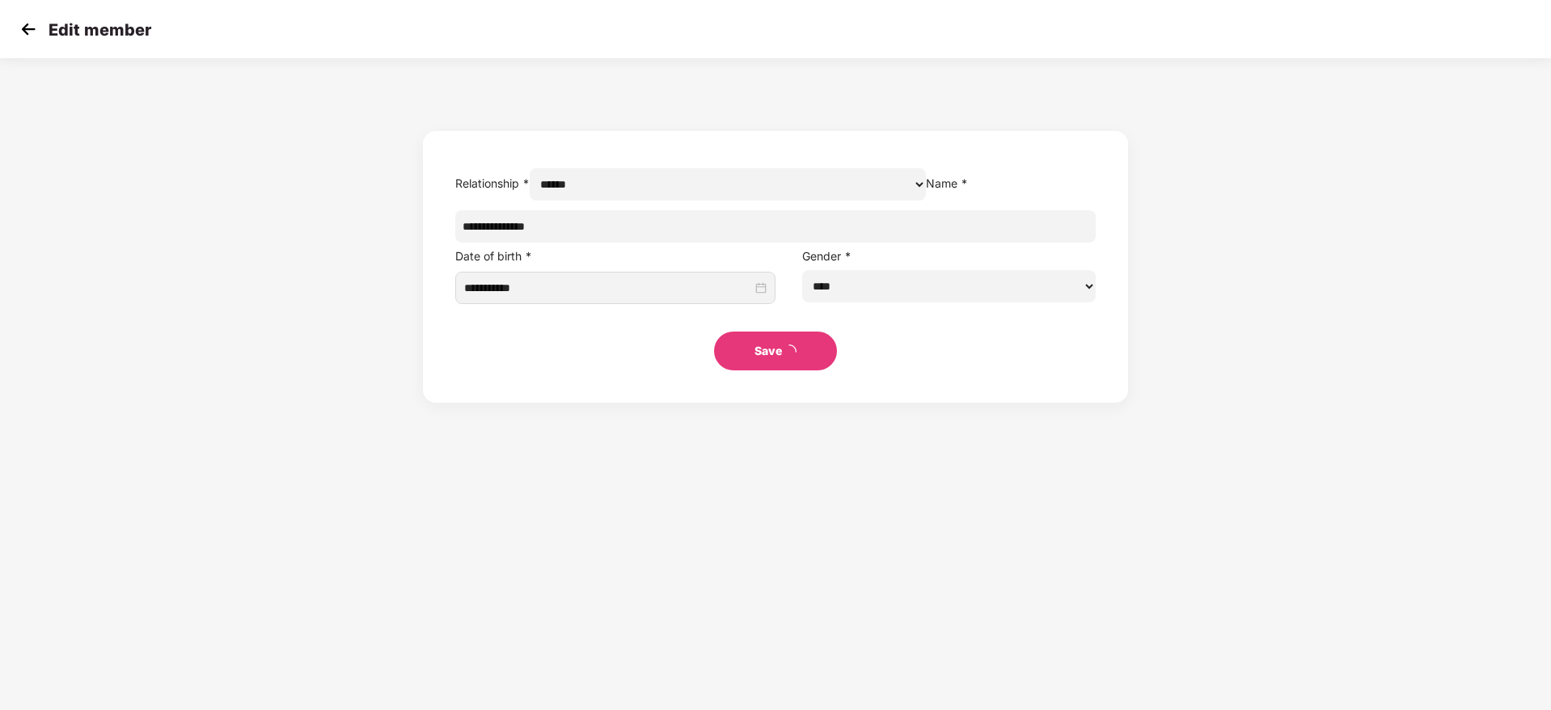  I want to click on label: Name *, so click(947, 183).